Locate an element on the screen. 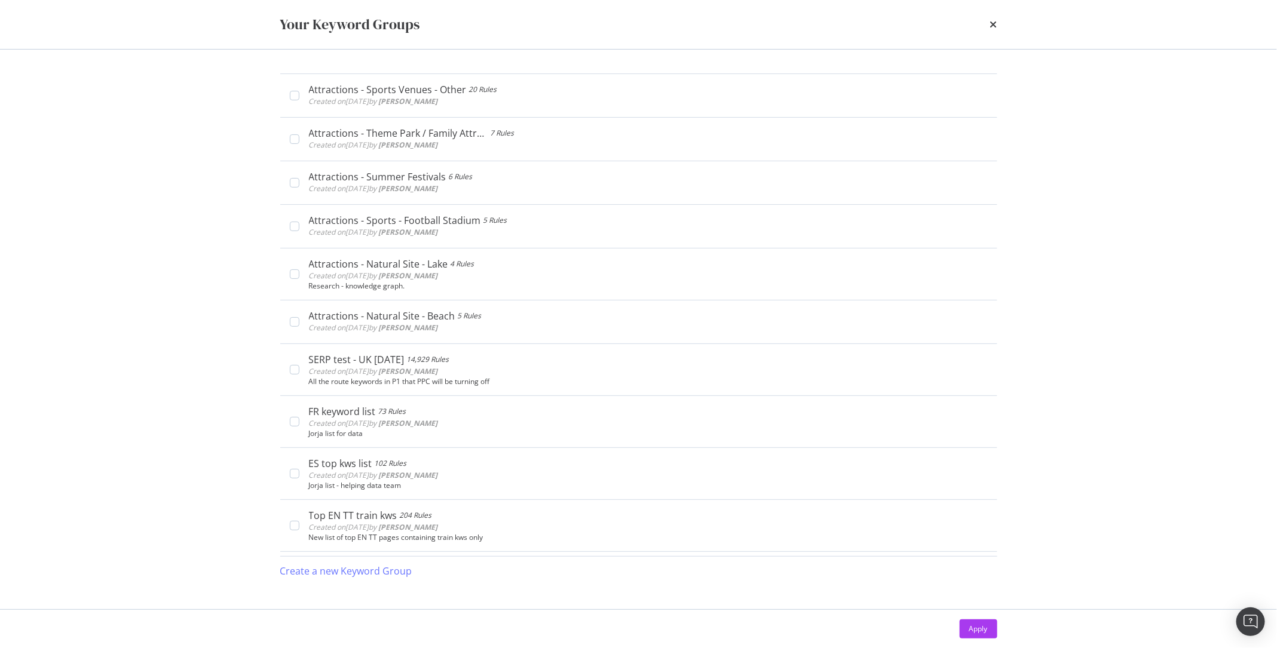  div: 6 Rules is located at coordinates (461, 177).